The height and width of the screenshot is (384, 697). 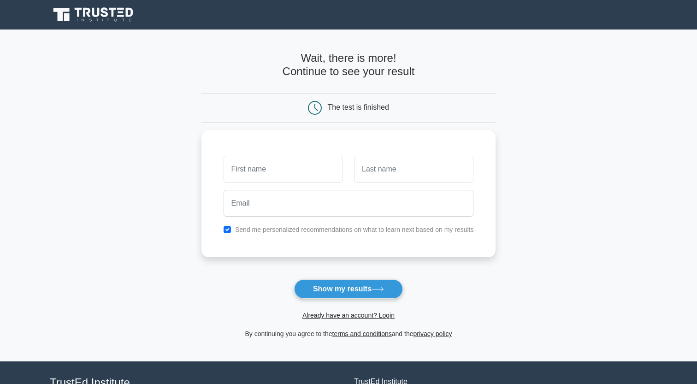 What do you see at coordinates (433, 334) in the screenshot?
I see `a: privacy policy` at bounding box center [433, 334].